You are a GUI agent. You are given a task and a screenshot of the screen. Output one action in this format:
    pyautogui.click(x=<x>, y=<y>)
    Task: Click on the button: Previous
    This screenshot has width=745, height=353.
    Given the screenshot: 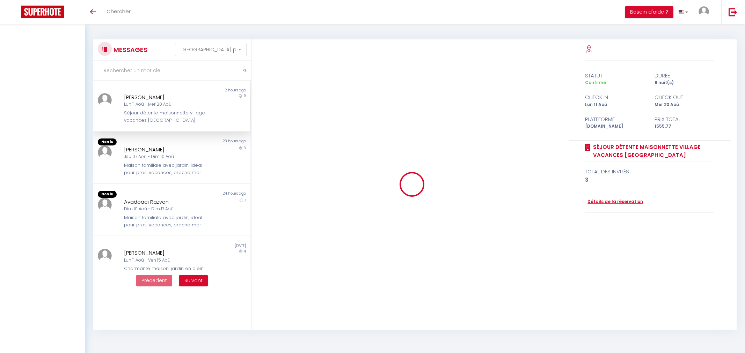 What is the action you would take?
    pyautogui.click(x=154, y=281)
    